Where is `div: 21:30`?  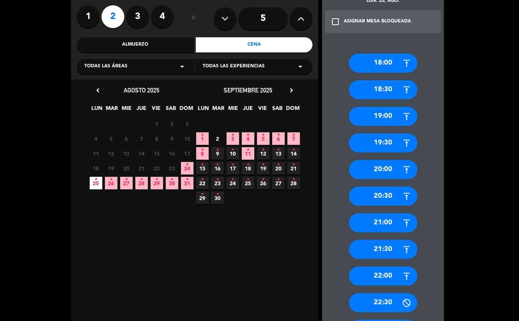
div: 21:30 is located at coordinates (383, 249).